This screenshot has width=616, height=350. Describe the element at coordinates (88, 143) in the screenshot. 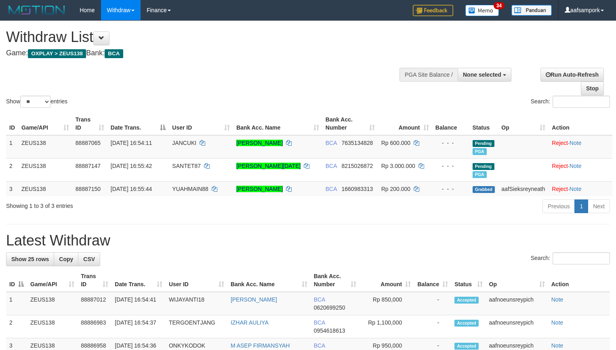

I see `span: 88887065` at that location.